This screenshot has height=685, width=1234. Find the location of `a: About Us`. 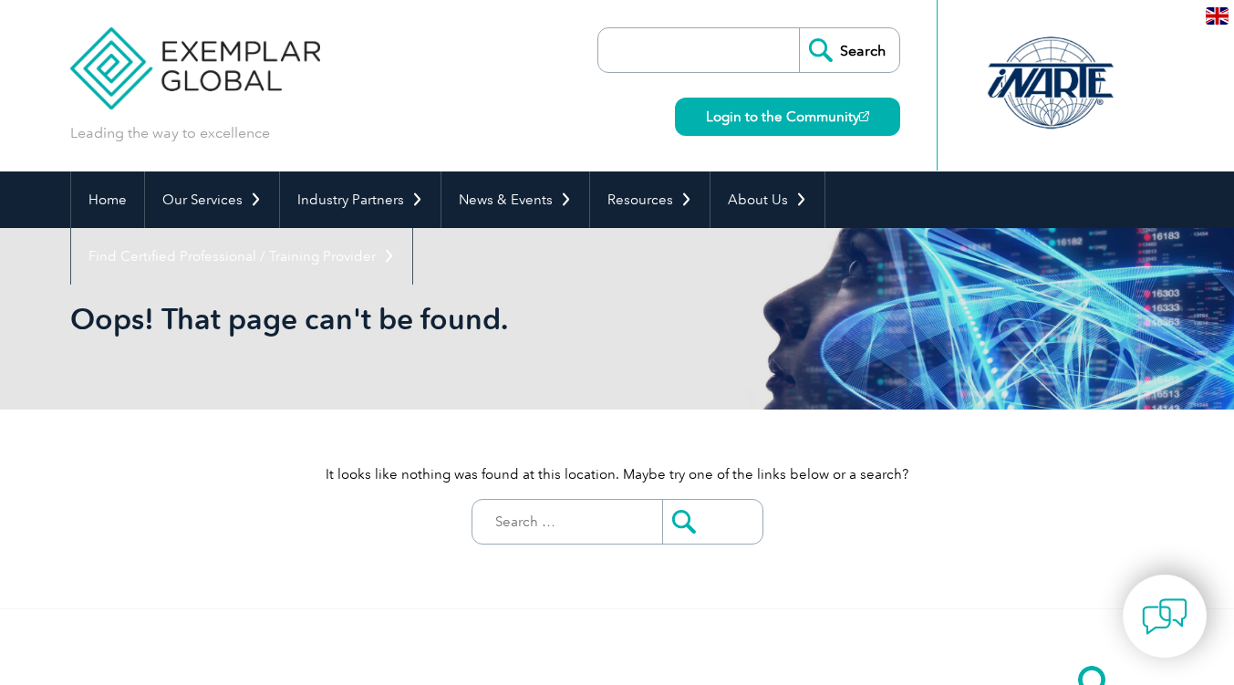

a: About Us is located at coordinates (767, 200).